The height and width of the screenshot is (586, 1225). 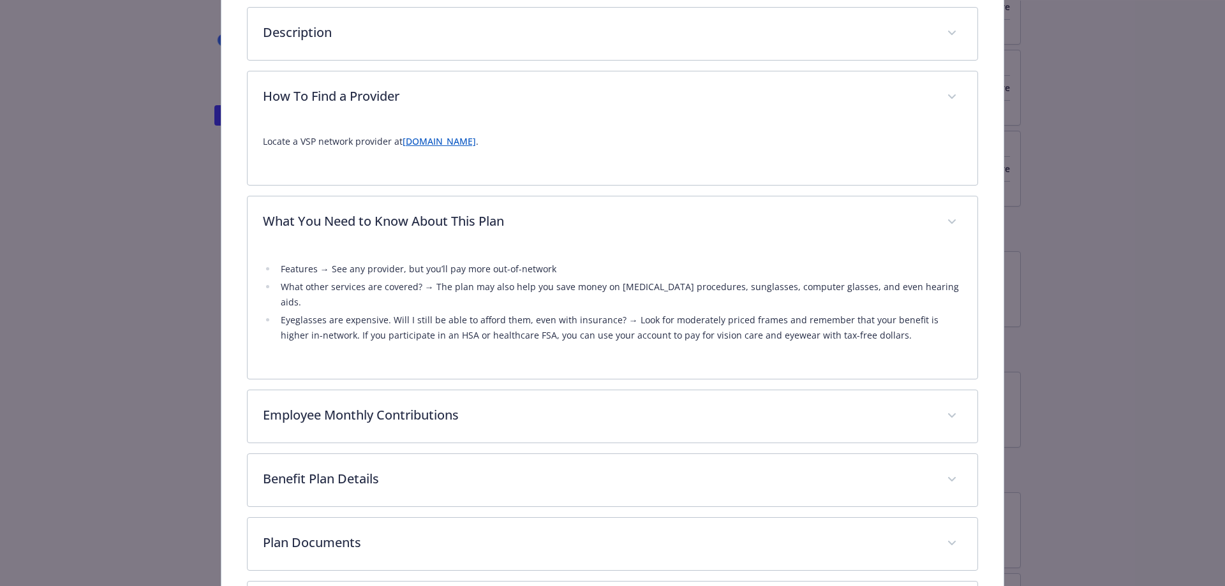 What do you see at coordinates (620, 269) in the screenshot?
I see `li: Features → See any provider, but you’ll pay more out-of-network` at bounding box center [620, 269].